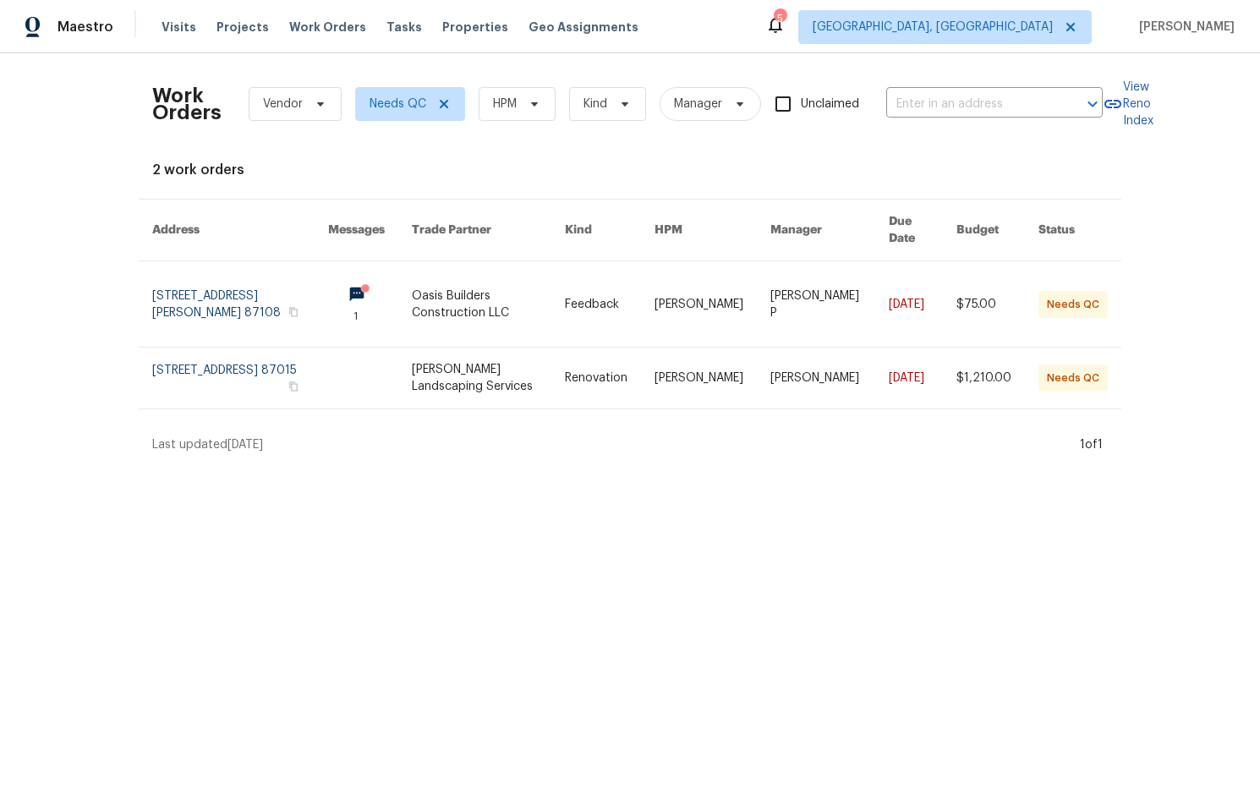  Describe the element at coordinates (85, 27) in the screenshot. I see `span: Maestro` at that location.